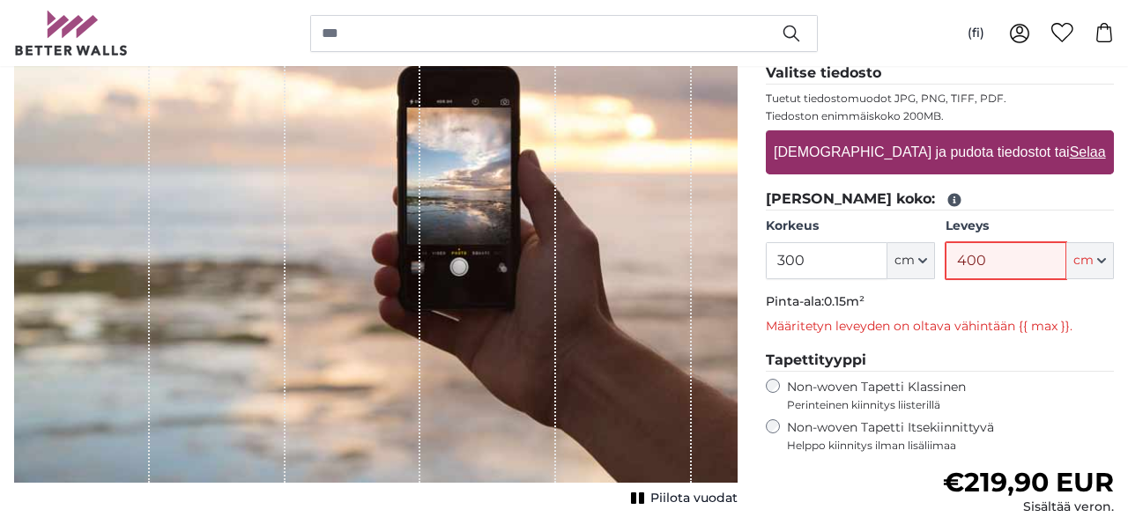 Image resolution: width=1128 pixels, height=517 pixels. Describe the element at coordinates (939, 327) in the screenshot. I see `p: Määritetyn leveyden on oltava vähintään {{ max }}.` at that location.